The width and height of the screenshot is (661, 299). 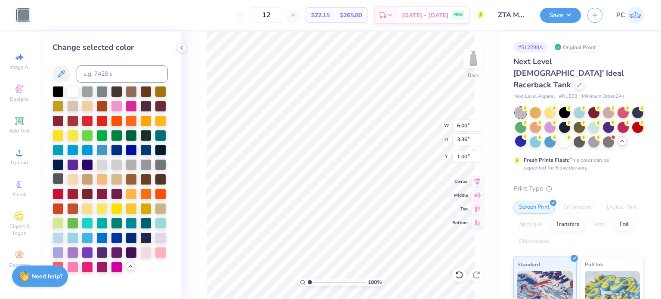 I want to click on div: Transfers, so click(x=568, y=225).